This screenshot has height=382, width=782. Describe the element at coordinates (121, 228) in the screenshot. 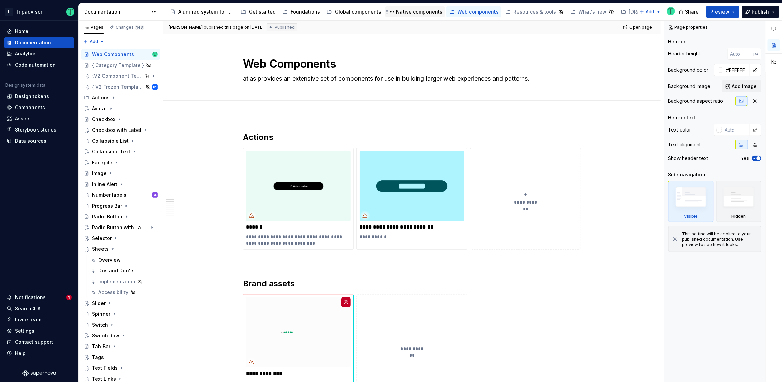

I see `a: Radio Button with Label` at that location.